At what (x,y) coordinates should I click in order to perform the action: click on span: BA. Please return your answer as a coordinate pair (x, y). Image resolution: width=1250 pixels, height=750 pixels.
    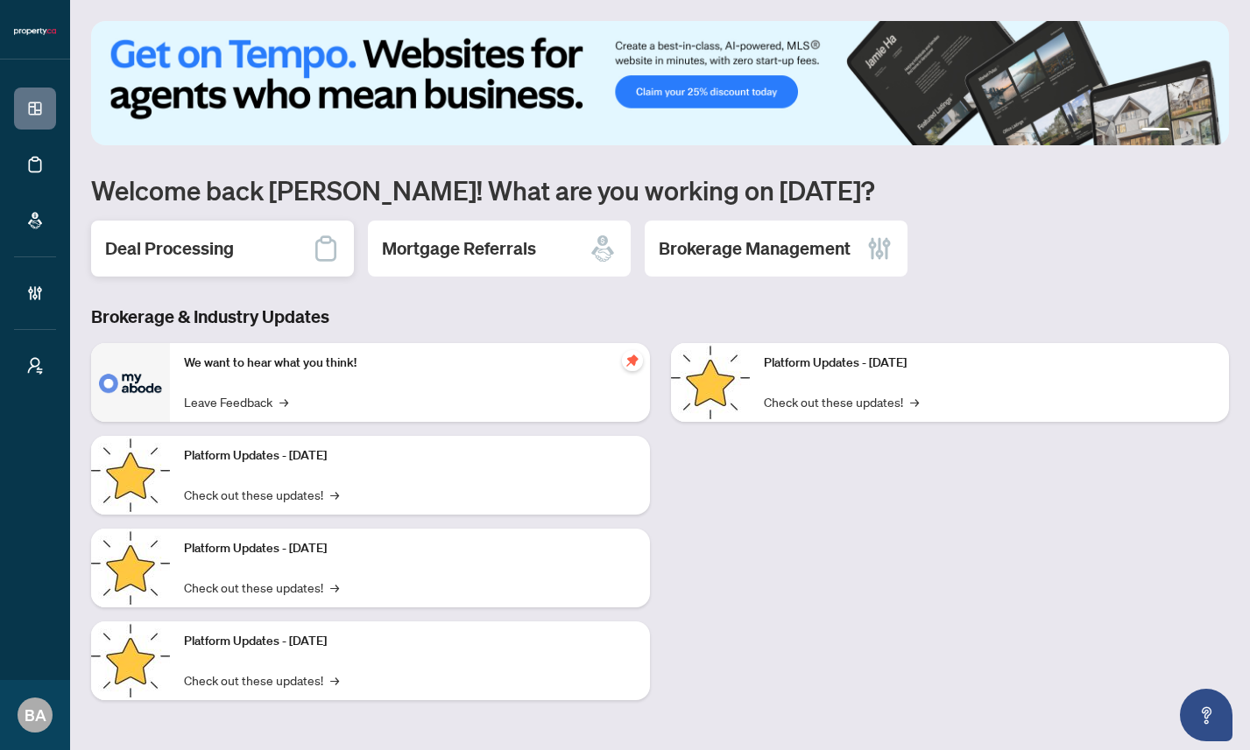
    Looking at the image, I should click on (35, 715).